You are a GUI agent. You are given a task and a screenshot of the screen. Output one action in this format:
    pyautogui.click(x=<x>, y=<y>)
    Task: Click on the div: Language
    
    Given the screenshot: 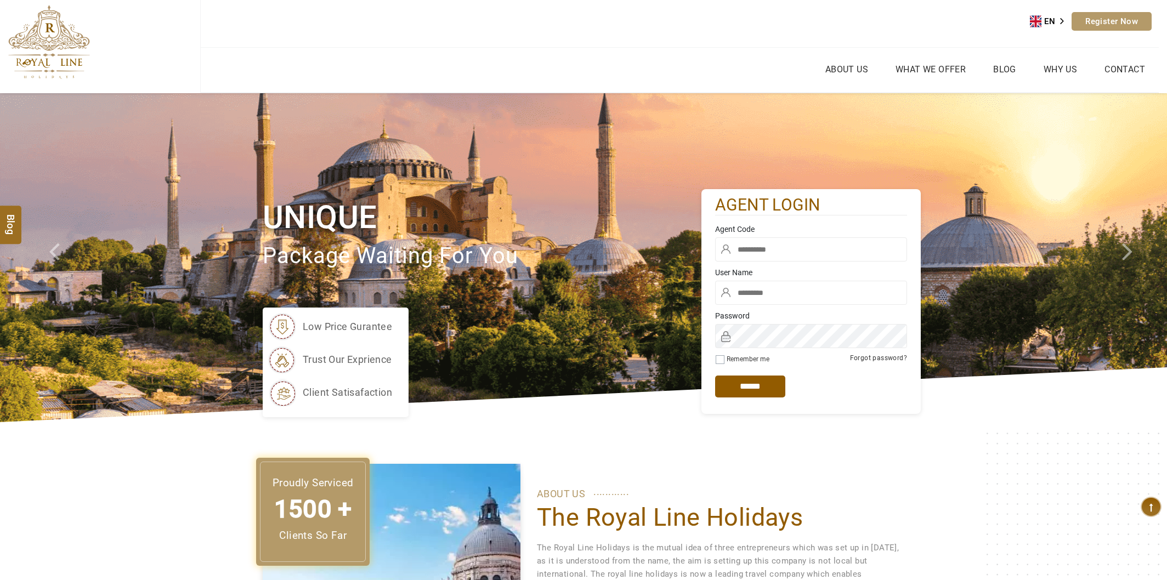 What is the action you would take?
    pyautogui.click(x=1050, y=21)
    